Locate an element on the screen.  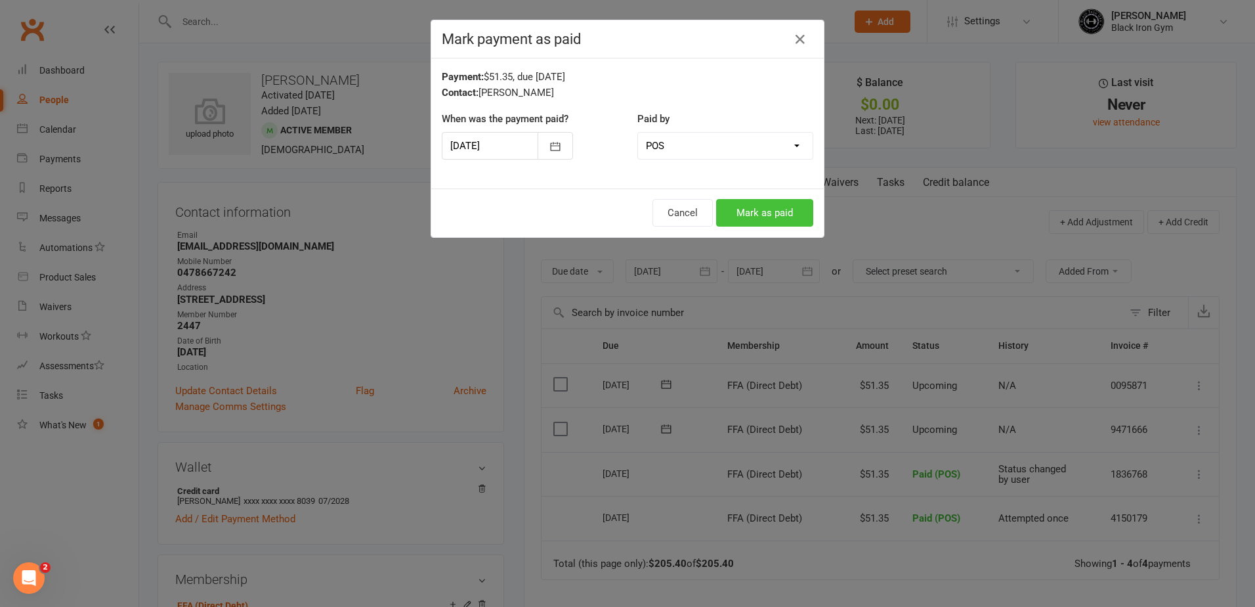
span: 2 is located at coordinates (45, 567).